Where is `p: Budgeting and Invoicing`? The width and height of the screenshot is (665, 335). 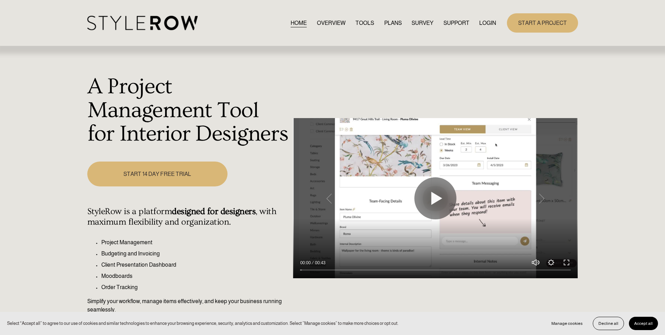 p: Budgeting and Invoicing is located at coordinates (195, 254).